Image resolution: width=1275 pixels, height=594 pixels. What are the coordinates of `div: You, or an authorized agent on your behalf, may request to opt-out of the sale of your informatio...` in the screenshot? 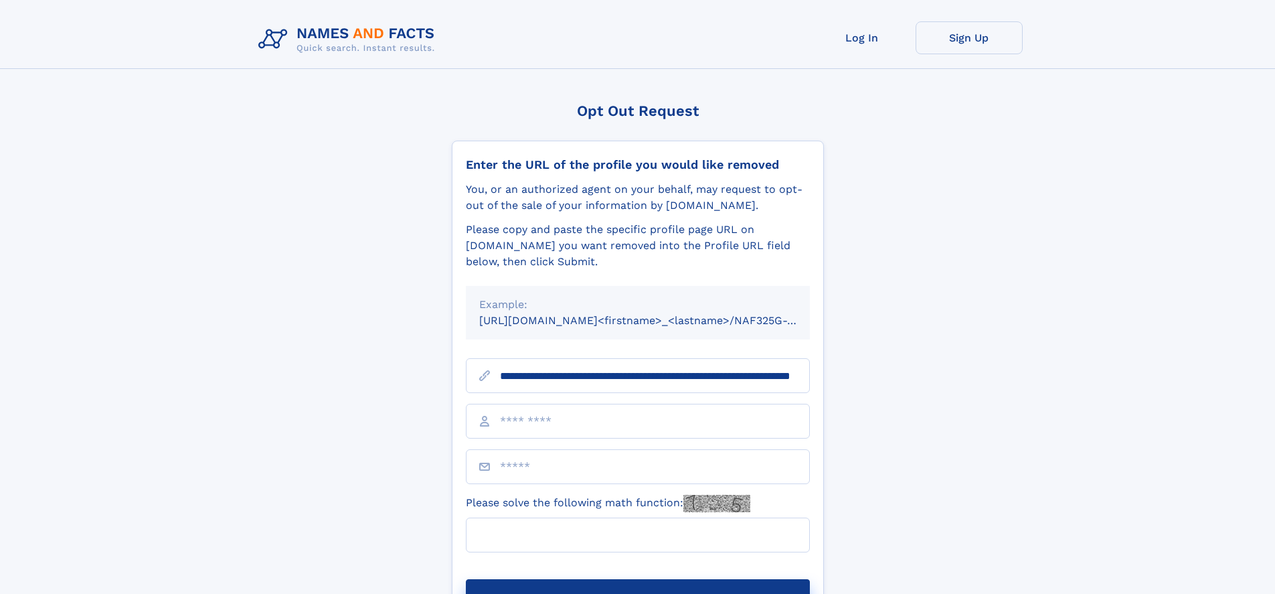 It's located at (638, 197).